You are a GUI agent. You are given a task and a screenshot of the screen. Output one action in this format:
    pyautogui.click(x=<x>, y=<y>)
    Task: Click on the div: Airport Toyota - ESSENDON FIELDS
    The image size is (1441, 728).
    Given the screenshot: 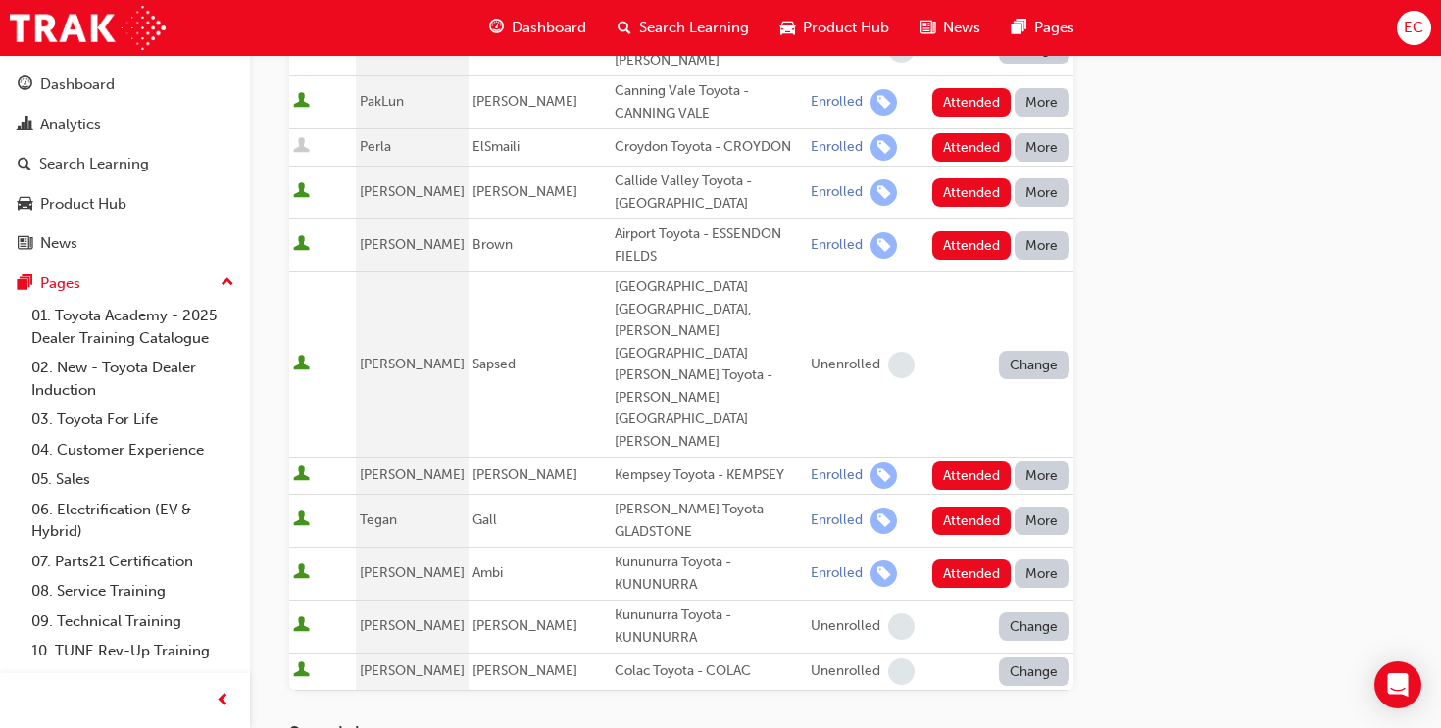 What is the action you would take?
    pyautogui.click(x=709, y=245)
    